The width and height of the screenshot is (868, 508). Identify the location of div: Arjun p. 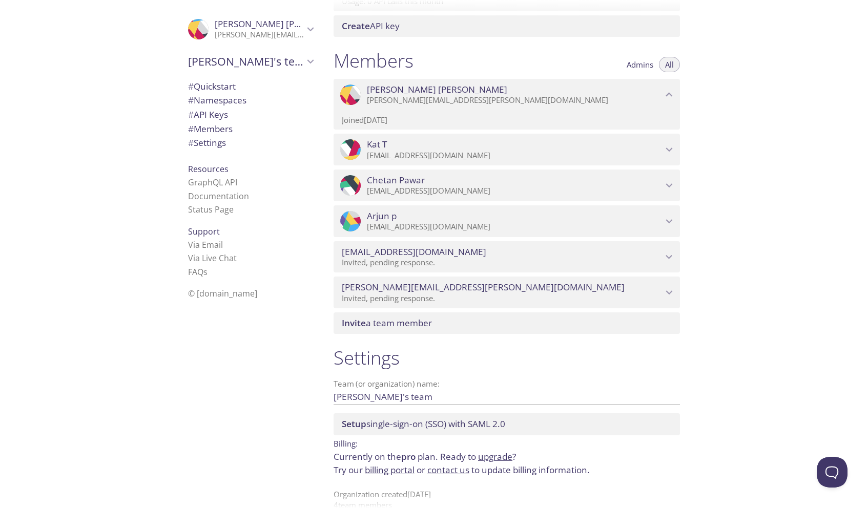
(507, 221).